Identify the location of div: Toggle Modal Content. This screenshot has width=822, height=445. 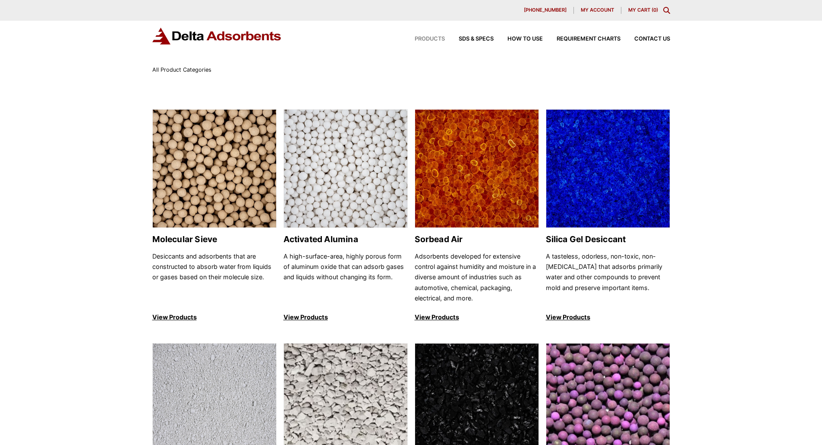
(667, 10).